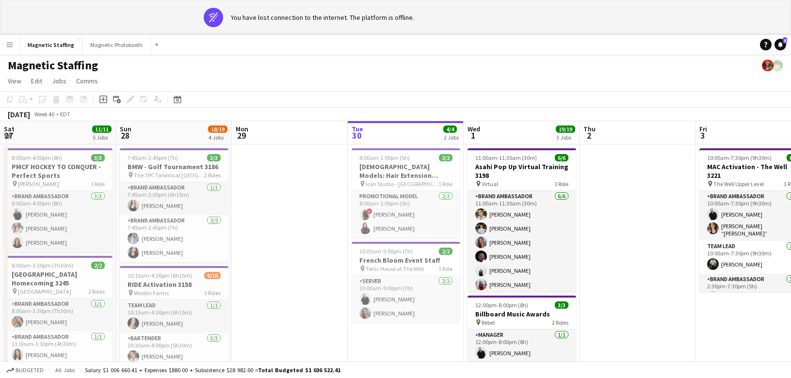 The height and width of the screenshot is (378, 791). What do you see at coordinates (589, 135) in the screenshot?
I see `span: 2` at bounding box center [589, 135].